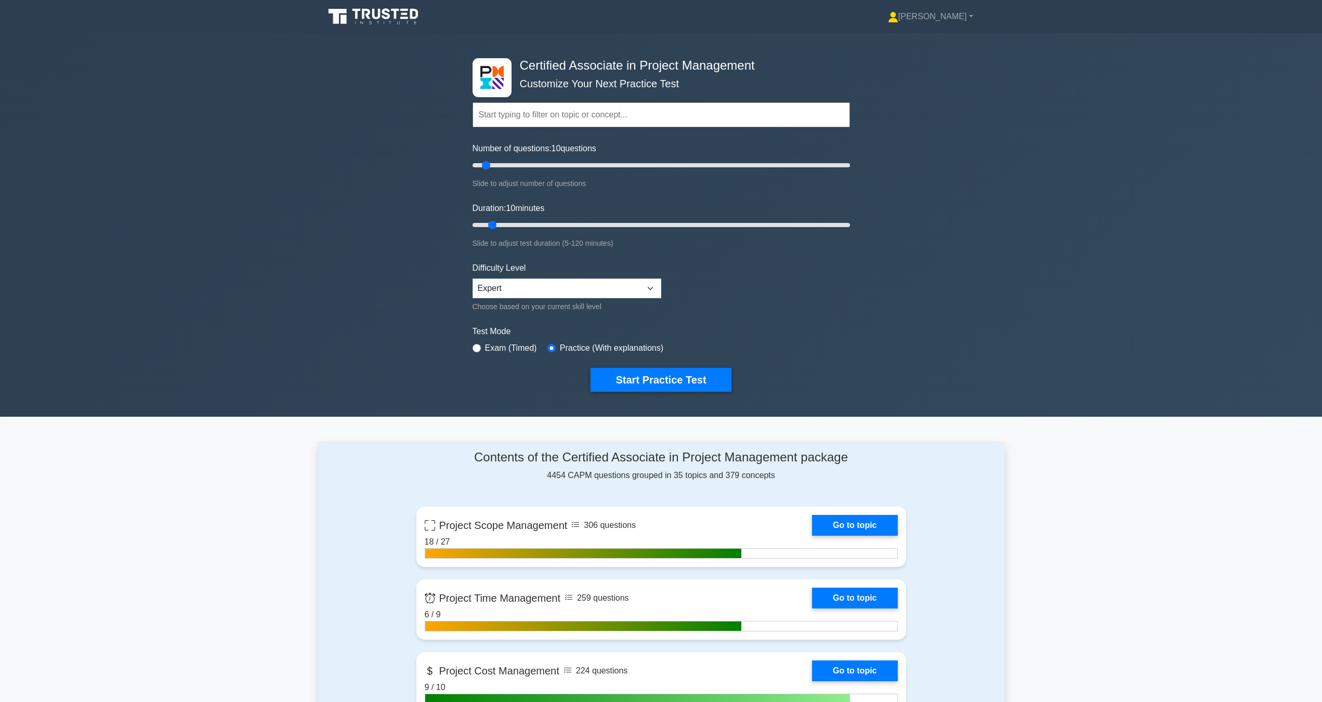 Image resolution: width=1322 pixels, height=702 pixels. I want to click on label: Test Mode, so click(661, 332).